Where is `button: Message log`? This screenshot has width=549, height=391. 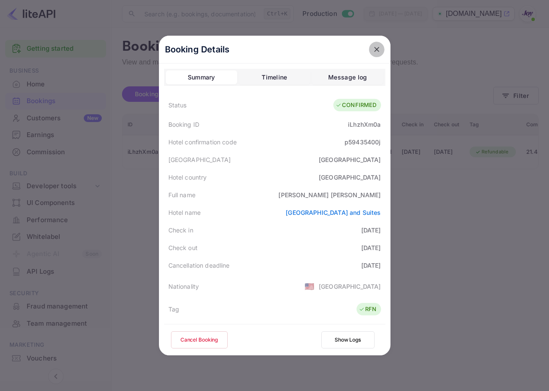 button: Message log is located at coordinates (347, 77).